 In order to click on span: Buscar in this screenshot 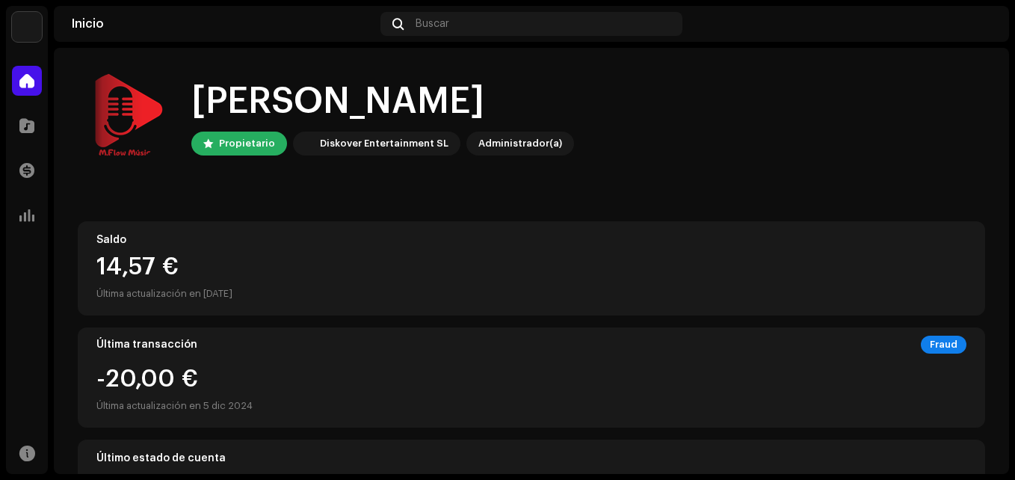, I will do `click(432, 24)`.